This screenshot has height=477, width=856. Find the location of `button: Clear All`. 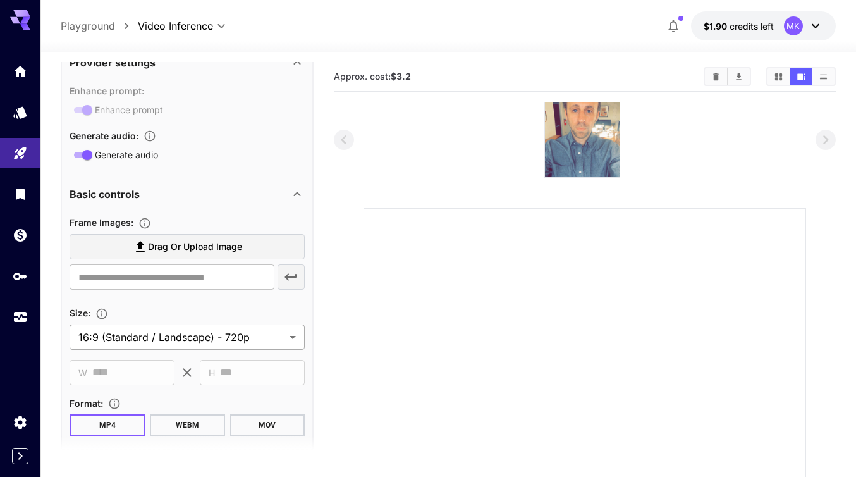

button: Clear All is located at coordinates (716, 77).